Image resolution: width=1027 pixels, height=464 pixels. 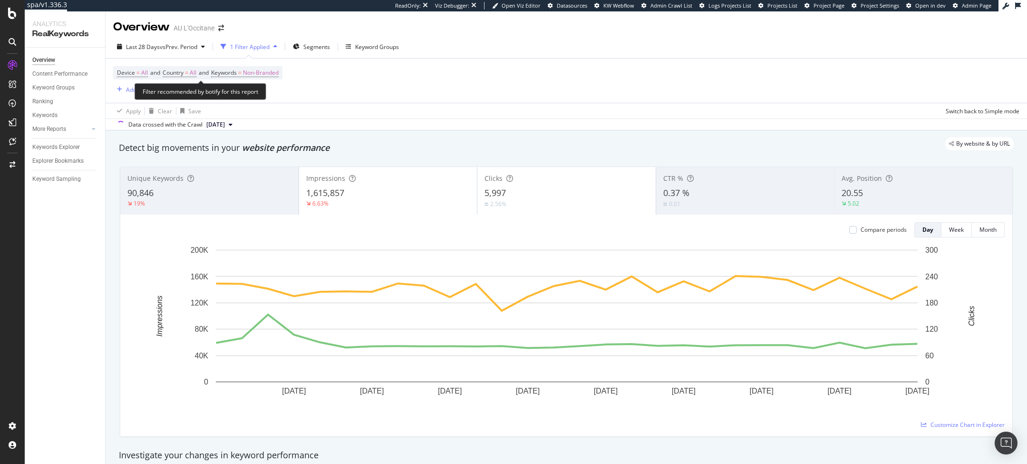 What do you see at coordinates (145, 73) in the screenshot?
I see `span: All` at bounding box center [145, 73].